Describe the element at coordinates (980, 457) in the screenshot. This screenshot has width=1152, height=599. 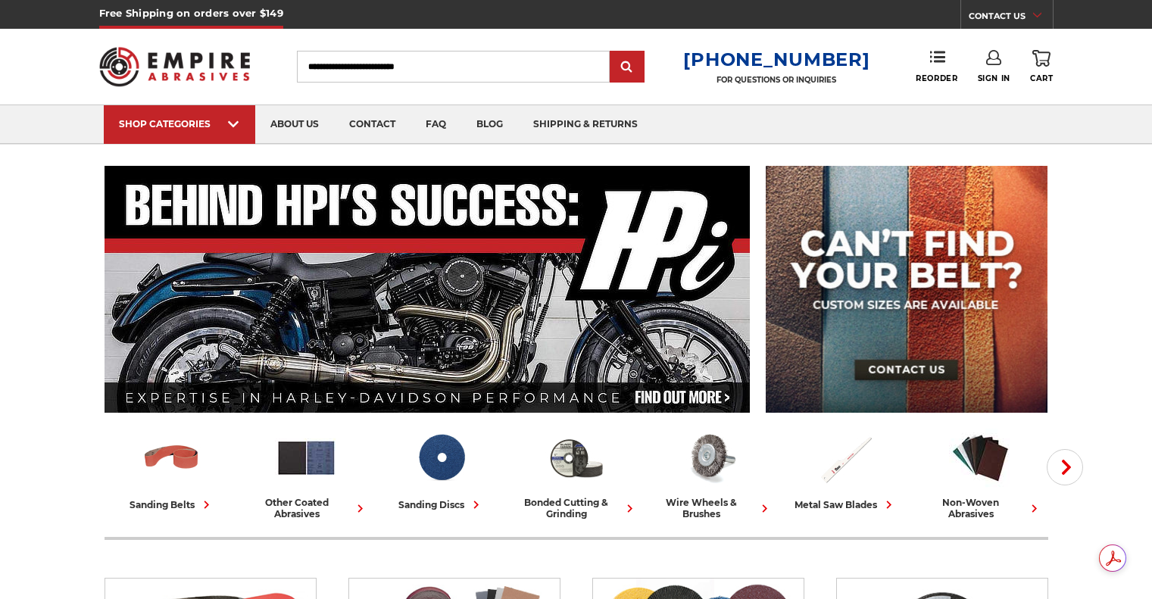
I see `img: Non-woven Abrasives` at that location.